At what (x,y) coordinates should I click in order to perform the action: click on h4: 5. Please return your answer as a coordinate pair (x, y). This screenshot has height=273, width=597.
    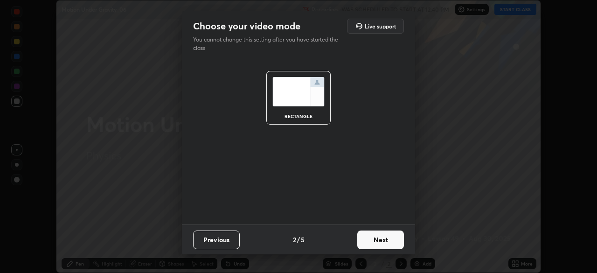
    Looking at the image, I should click on (303, 239).